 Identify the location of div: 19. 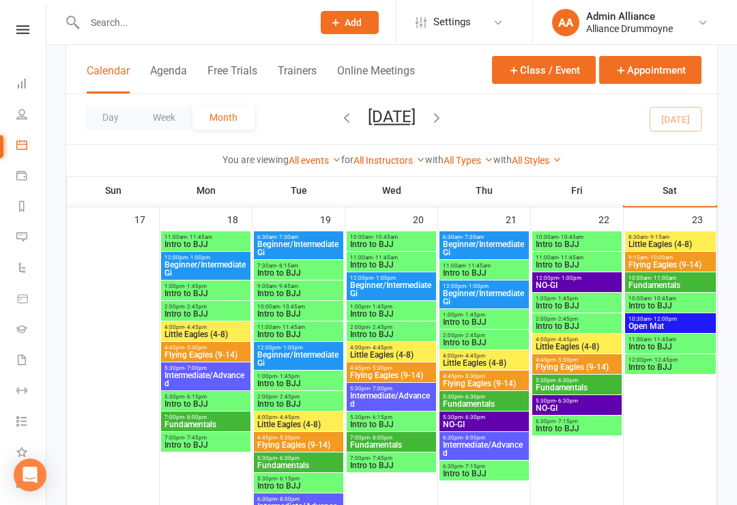
(332, 218).